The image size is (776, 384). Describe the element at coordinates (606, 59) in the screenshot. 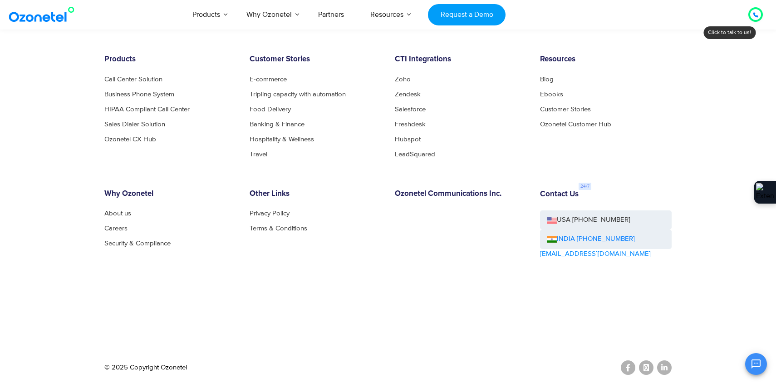

I see `h6: Resources` at that location.